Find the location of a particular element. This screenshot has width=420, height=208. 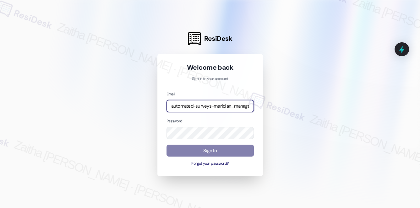

h1: Welcome back is located at coordinates (210, 67).